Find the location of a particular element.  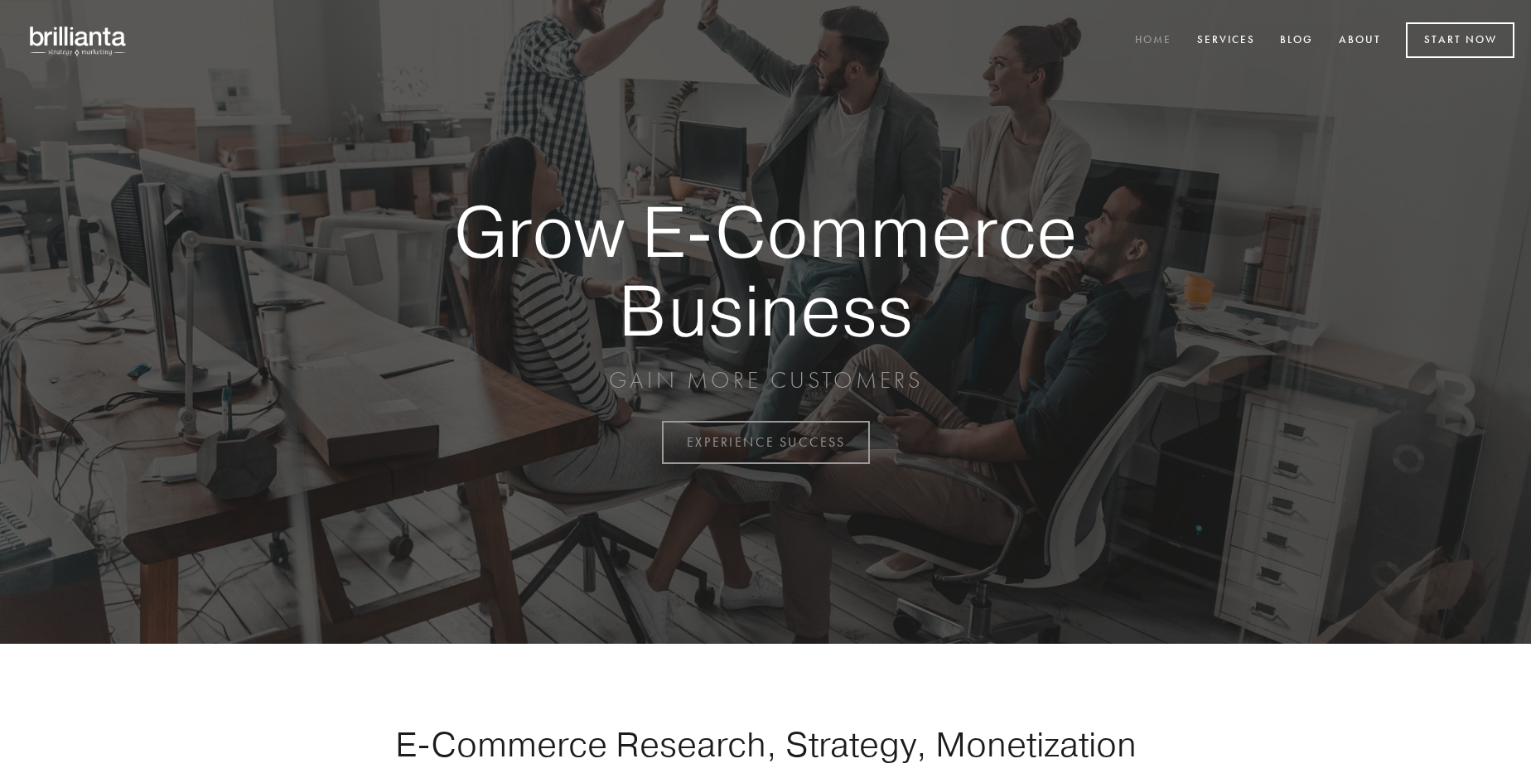

strong: Grow E-Commerce Business is located at coordinates (765, 270).